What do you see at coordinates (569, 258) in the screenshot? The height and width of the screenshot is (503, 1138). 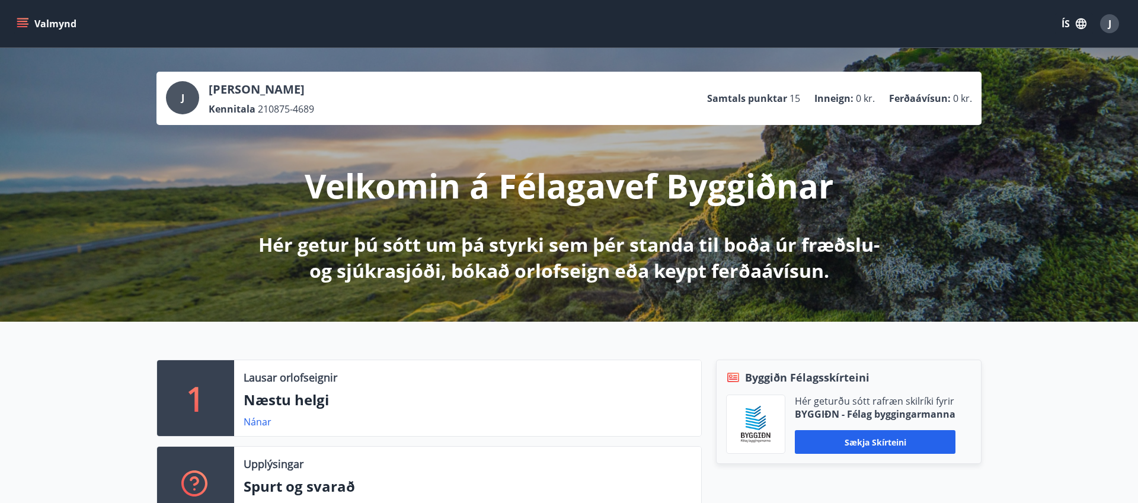 I see `p: Hér getur þú sótt um þá styrki sem þér standa til boða úr fræðslu- og sjúkrasjóði, bókað orlofsei...` at bounding box center [569, 258].